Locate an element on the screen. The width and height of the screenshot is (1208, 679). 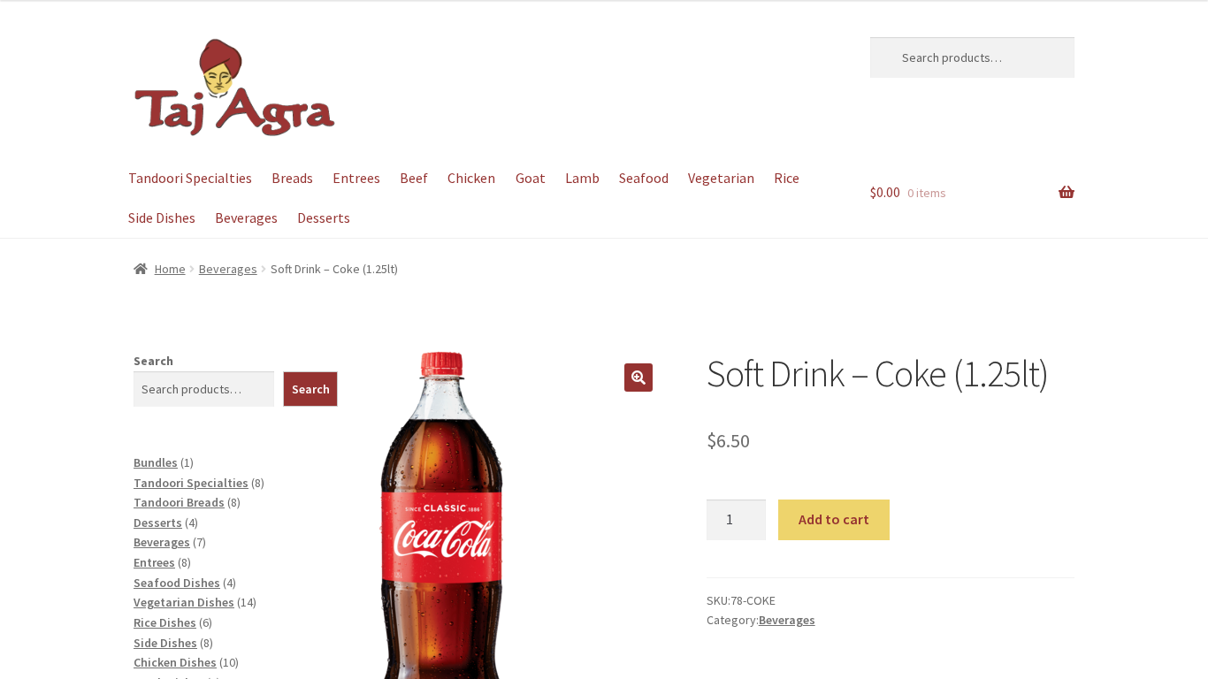
span: 7 is located at coordinates (199, 542).